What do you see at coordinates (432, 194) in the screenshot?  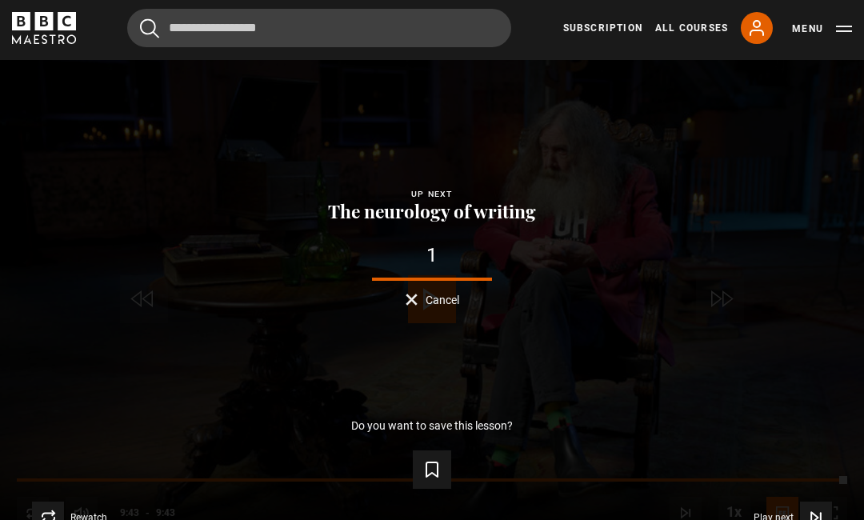 I see `div: Up next` at bounding box center [432, 194].